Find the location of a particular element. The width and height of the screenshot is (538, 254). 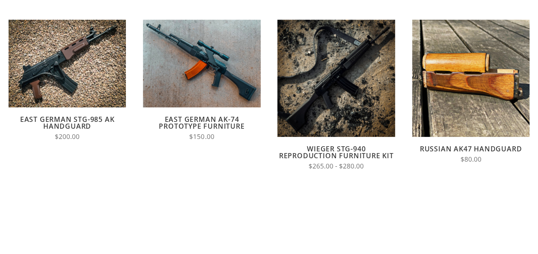

img: East German AK-74 Prototype Furniture is located at coordinates (201, 64).